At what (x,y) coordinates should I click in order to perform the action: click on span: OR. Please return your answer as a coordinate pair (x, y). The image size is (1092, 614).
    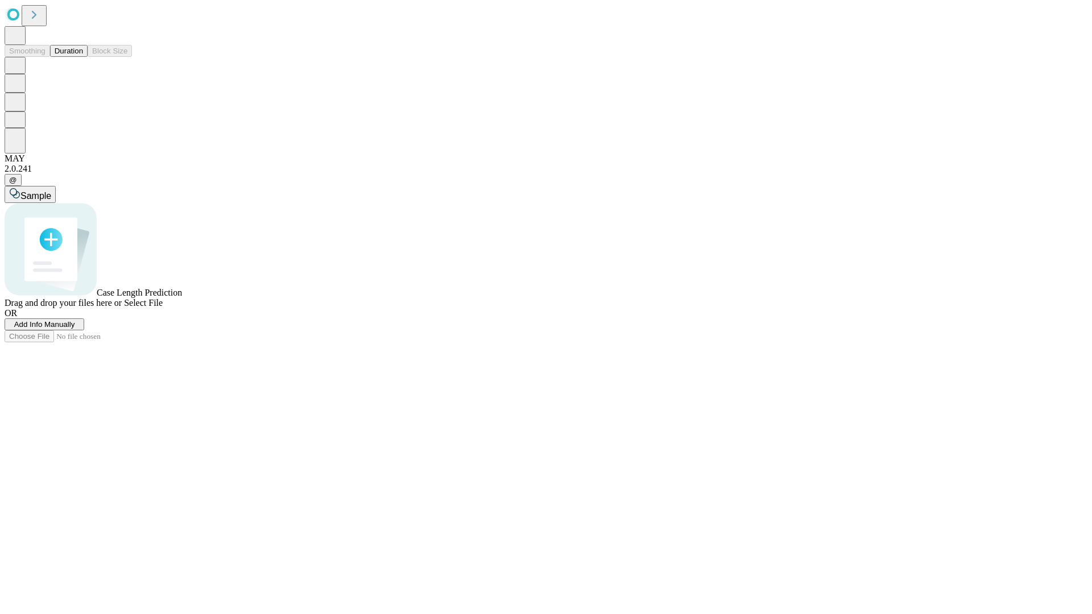
    Looking at the image, I should click on (11, 313).